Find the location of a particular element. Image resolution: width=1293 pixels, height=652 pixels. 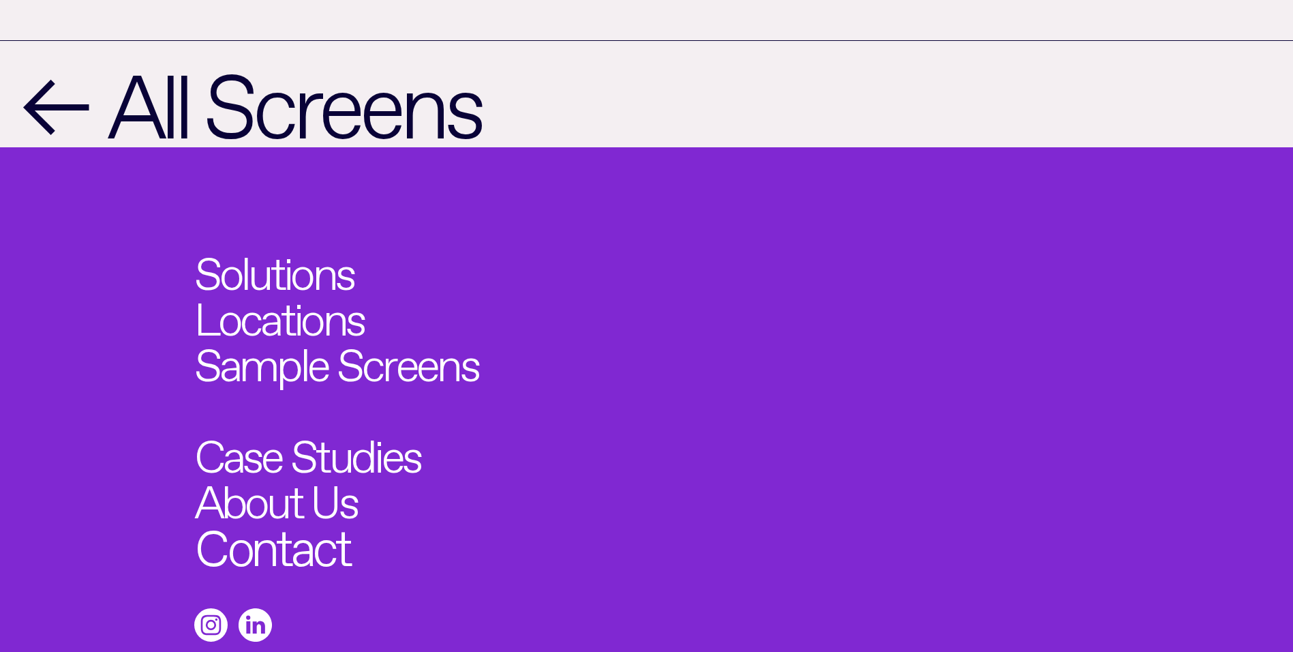

a: About Us is located at coordinates (276, 496).